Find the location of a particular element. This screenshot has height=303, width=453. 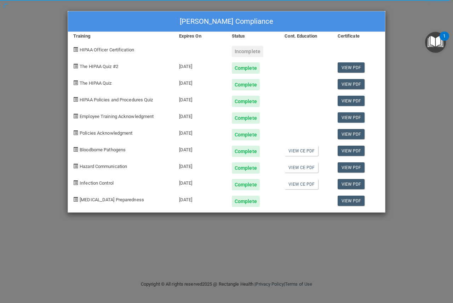

span: Infection Control is located at coordinates (97, 183).